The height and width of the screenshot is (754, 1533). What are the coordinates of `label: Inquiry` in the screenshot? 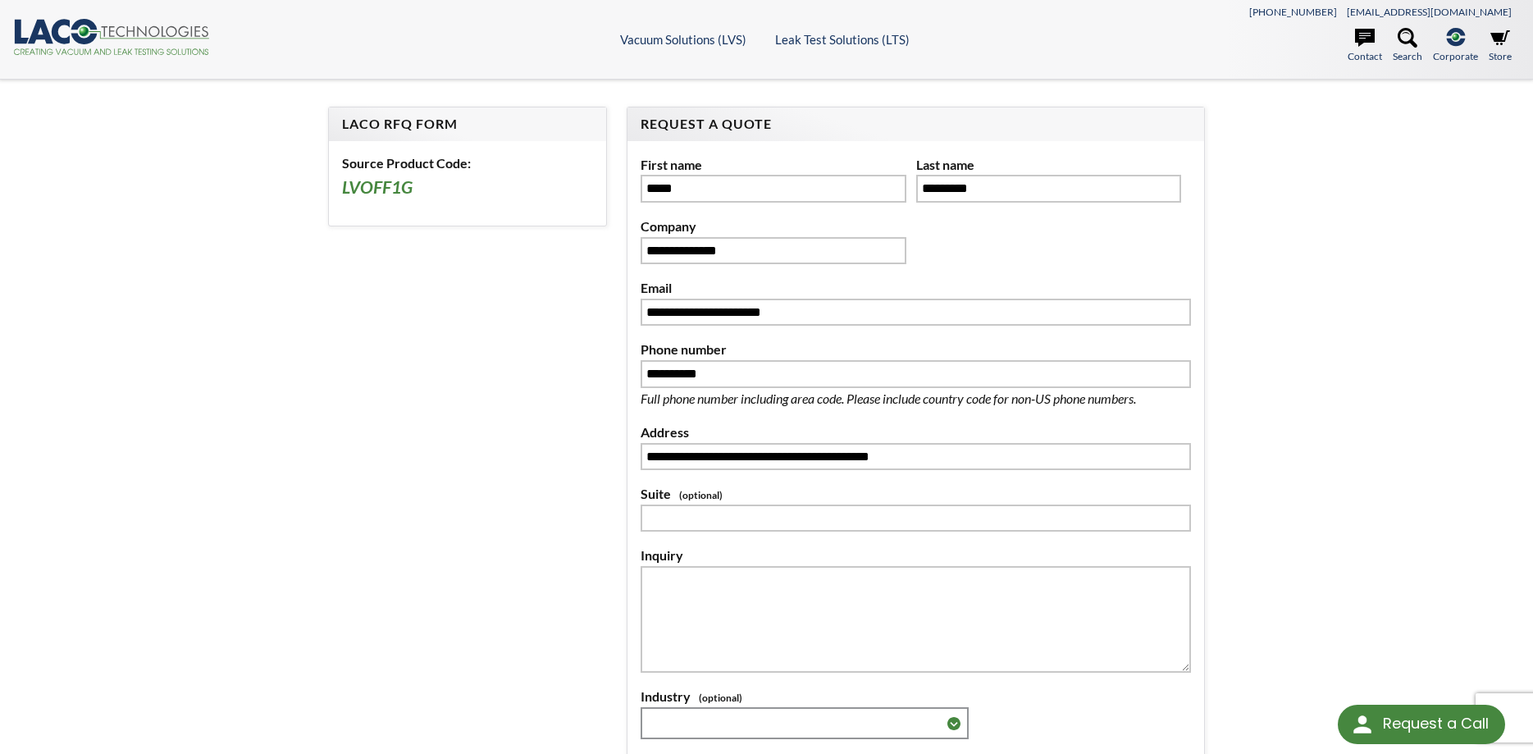 It's located at (915, 555).